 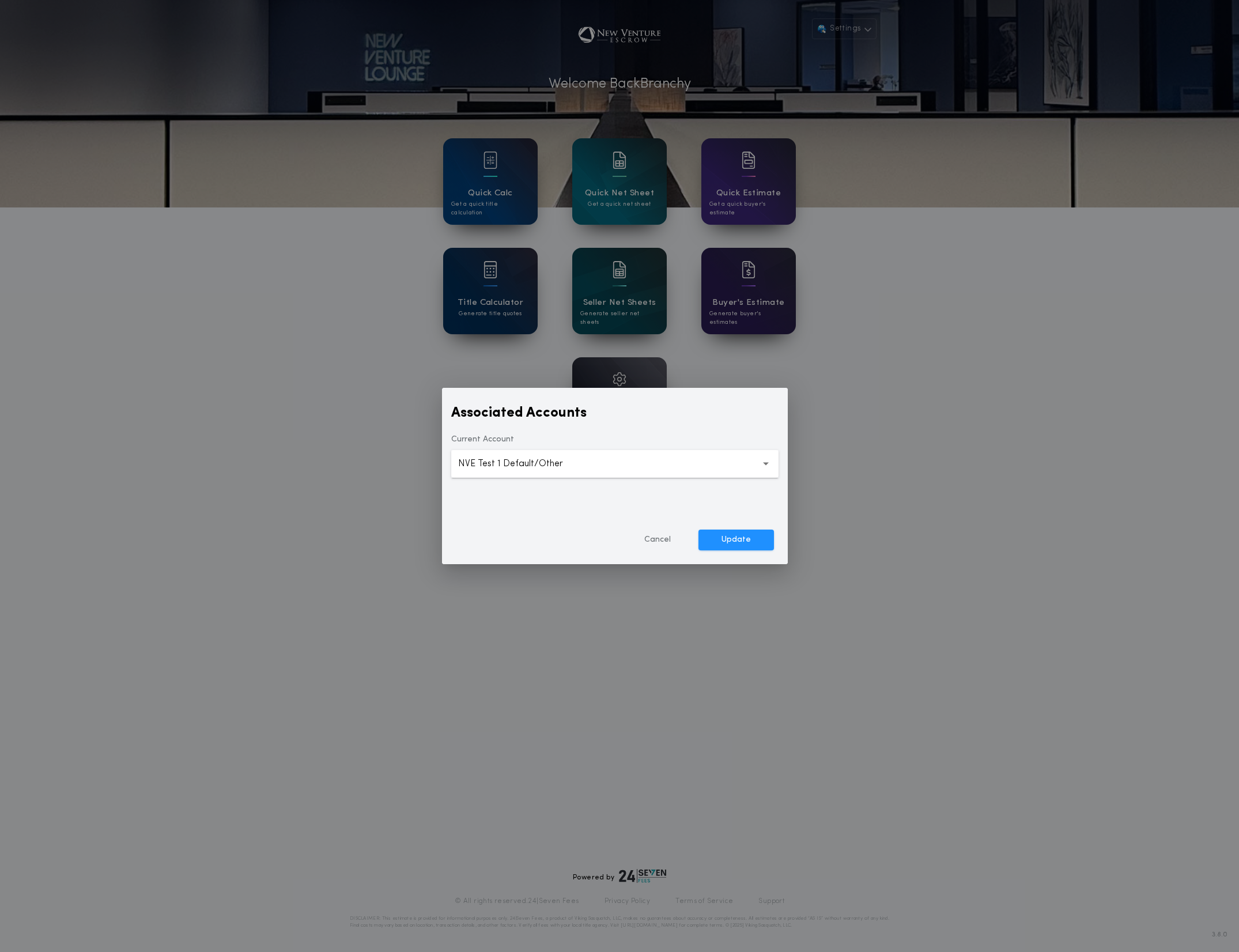 I want to click on p: NVE Test 1 Default/Other, so click(x=520, y=464).